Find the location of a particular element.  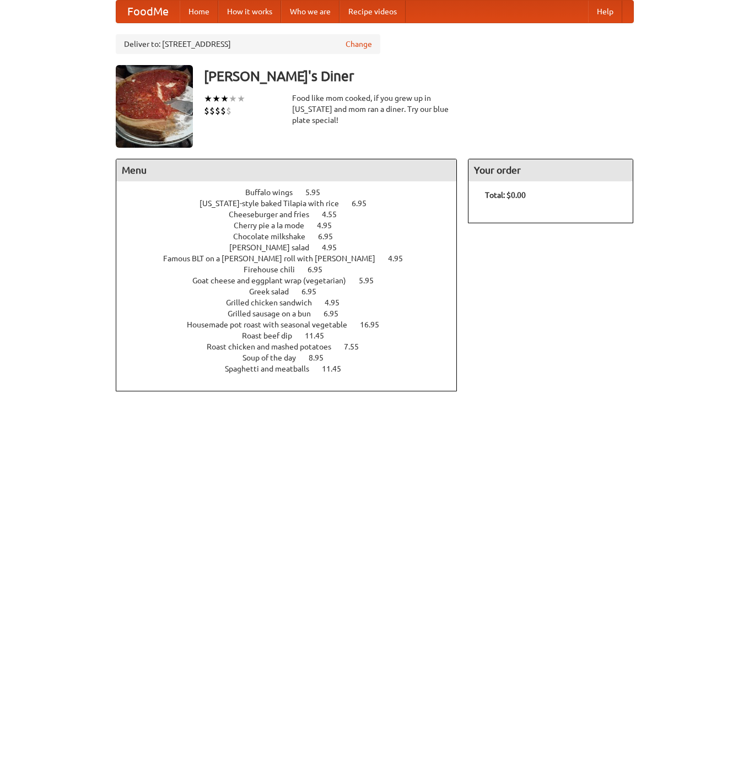

a: Change is located at coordinates (359, 44).